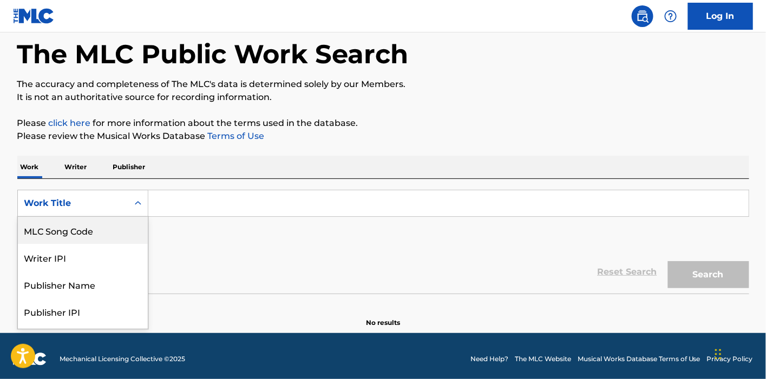 This screenshot has height=379, width=766. Describe the element at coordinates (34, 16) in the screenshot. I see `img: MLC Logo` at that location.